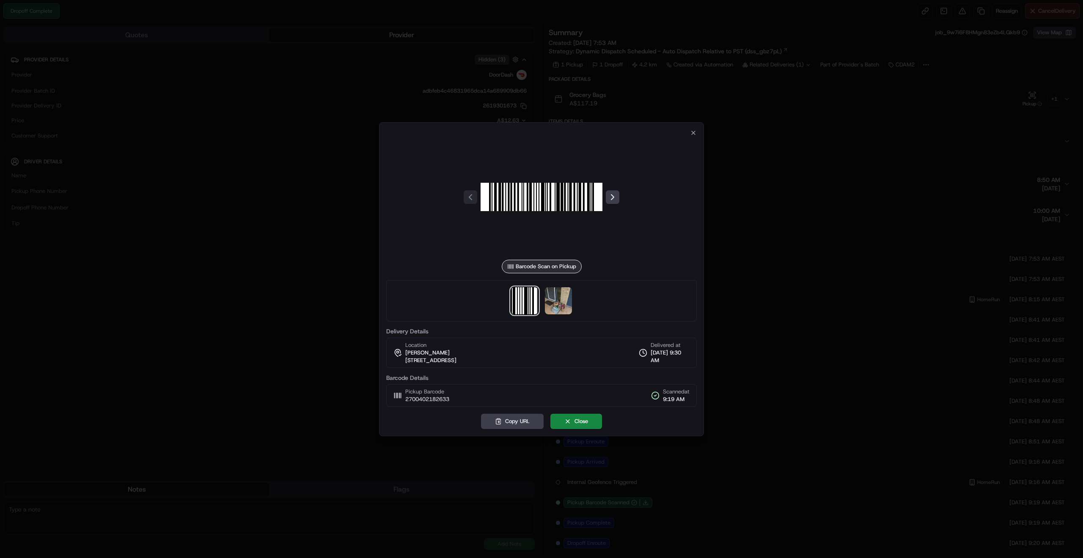 The height and width of the screenshot is (558, 1083). What do you see at coordinates (670, 345) in the screenshot?
I see `span: Delivered at` at bounding box center [670, 345].